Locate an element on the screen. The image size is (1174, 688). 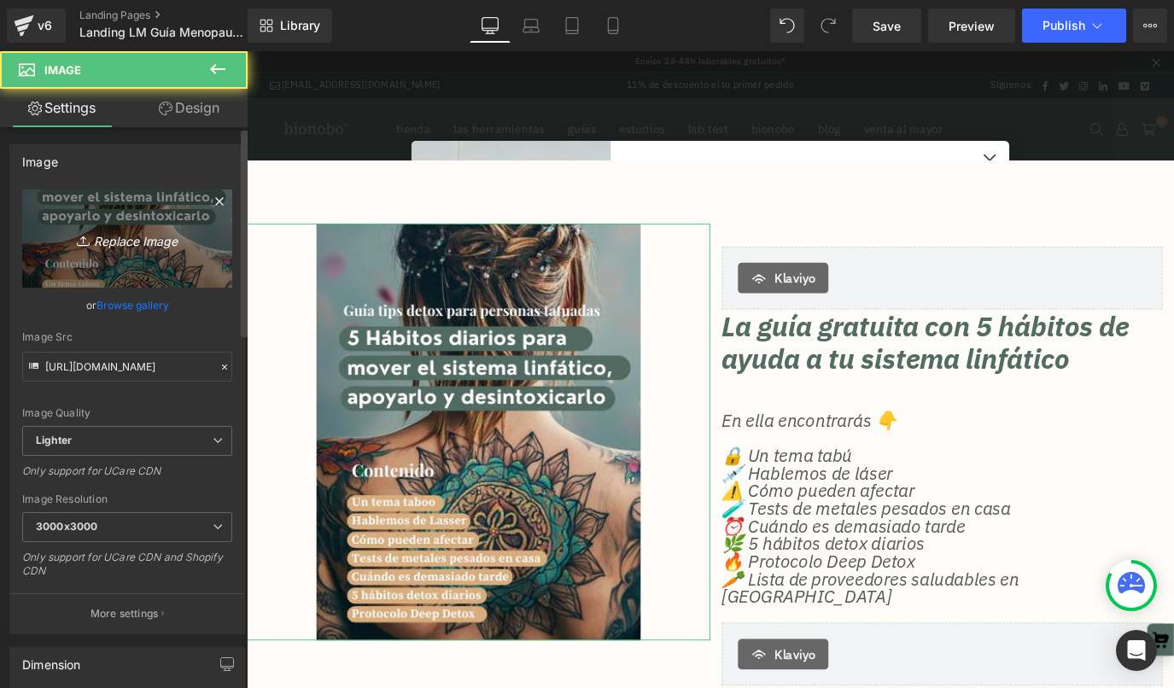
div: Only support for UCare CDN is located at coordinates (127, 476).